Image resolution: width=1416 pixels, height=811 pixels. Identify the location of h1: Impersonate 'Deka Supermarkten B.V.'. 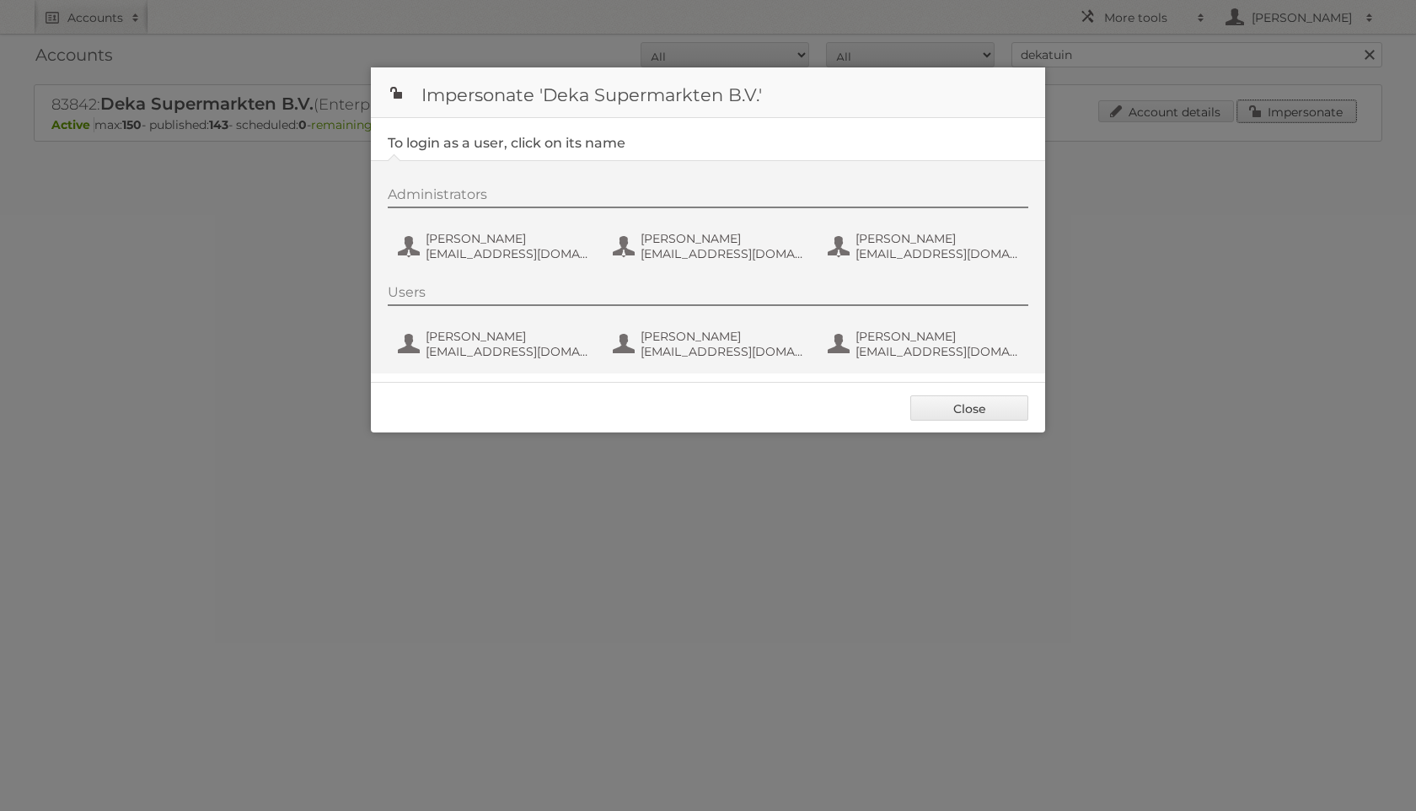
(708, 93).